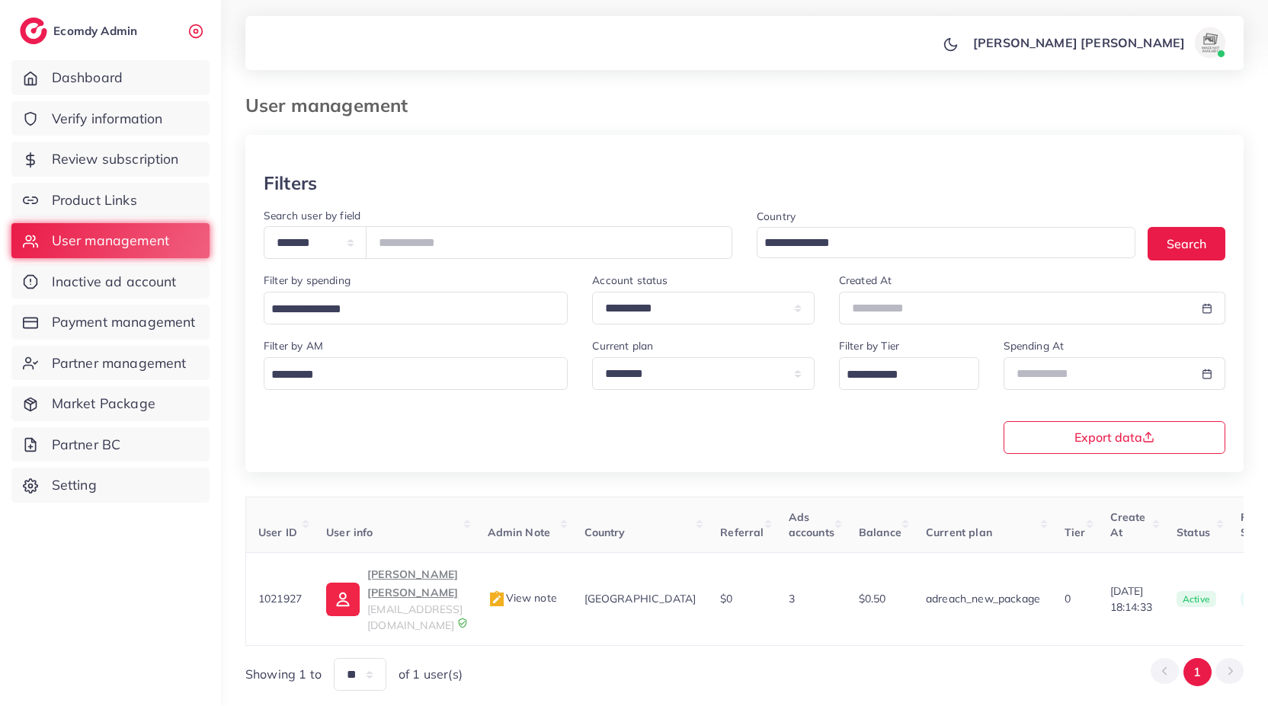 Image resolution: width=1268 pixels, height=706 pixels. What do you see at coordinates (873, 599) in the screenshot?
I see `span: $0.50` at bounding box center [873, 599].